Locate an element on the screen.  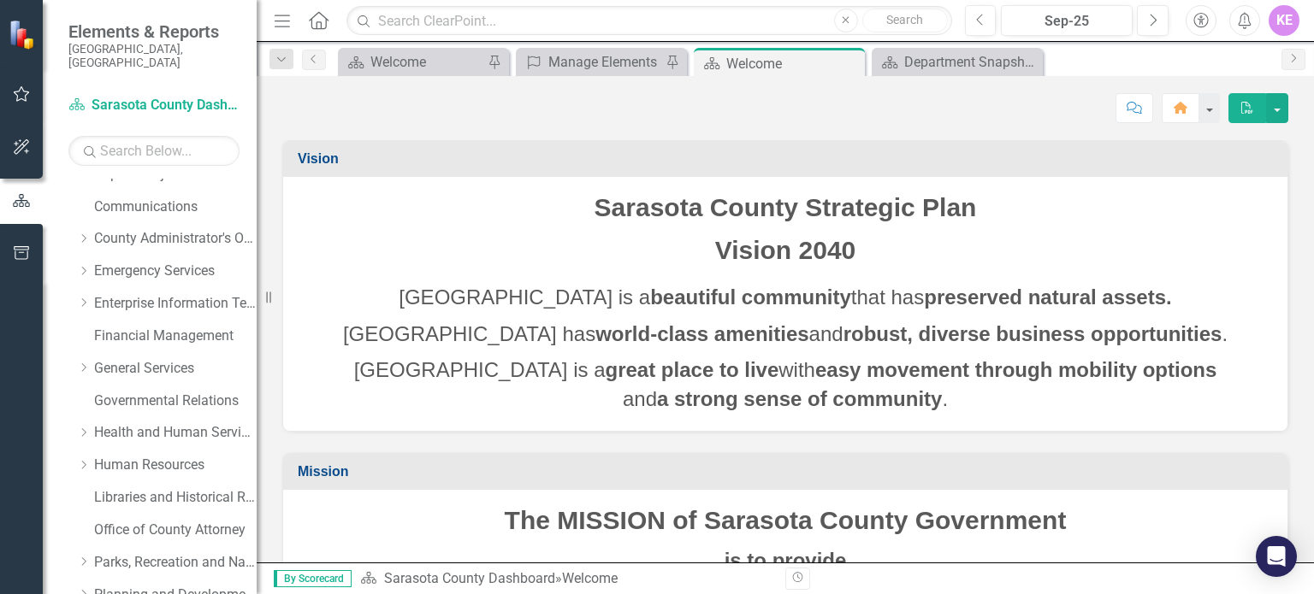
a: Communications is located at coordinates (175, 207).